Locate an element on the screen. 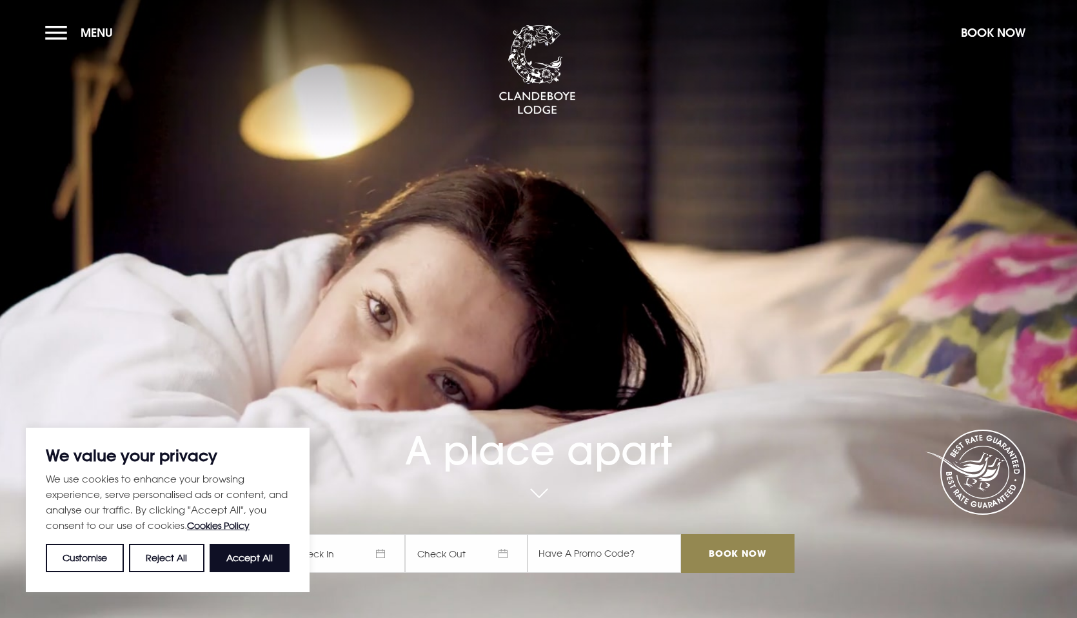  h1: A place apart is located at coordinates (538, 431).